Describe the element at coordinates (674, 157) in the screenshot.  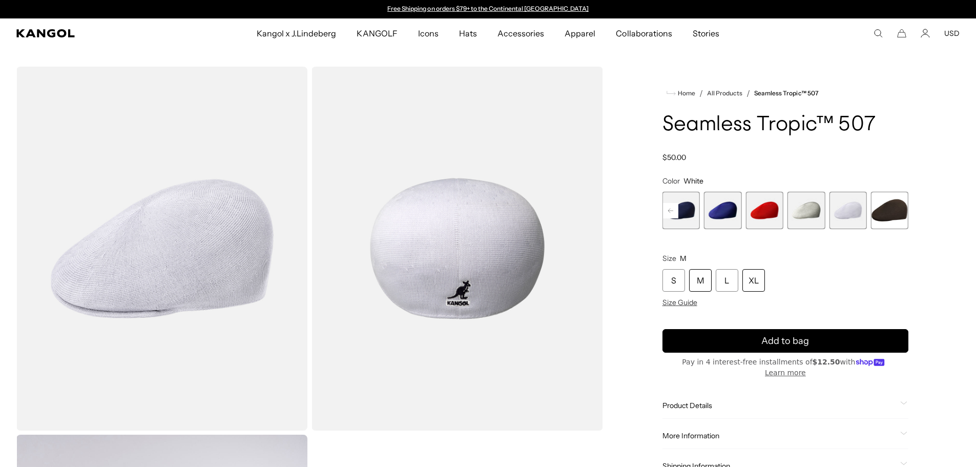
I see `span: $50.00` at that location.